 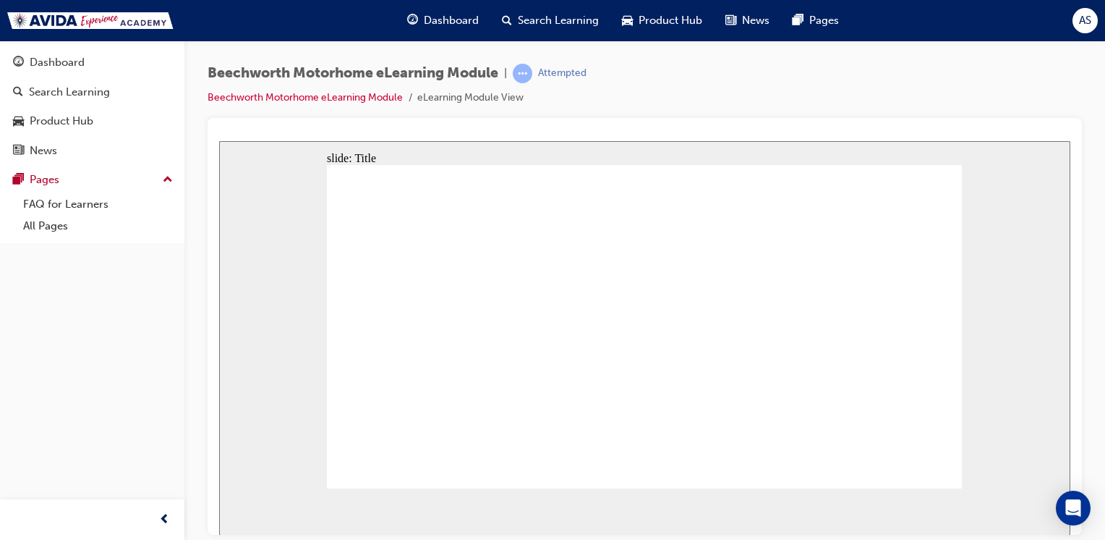 I want to click on button: Pages, so click(x=92, y=179).